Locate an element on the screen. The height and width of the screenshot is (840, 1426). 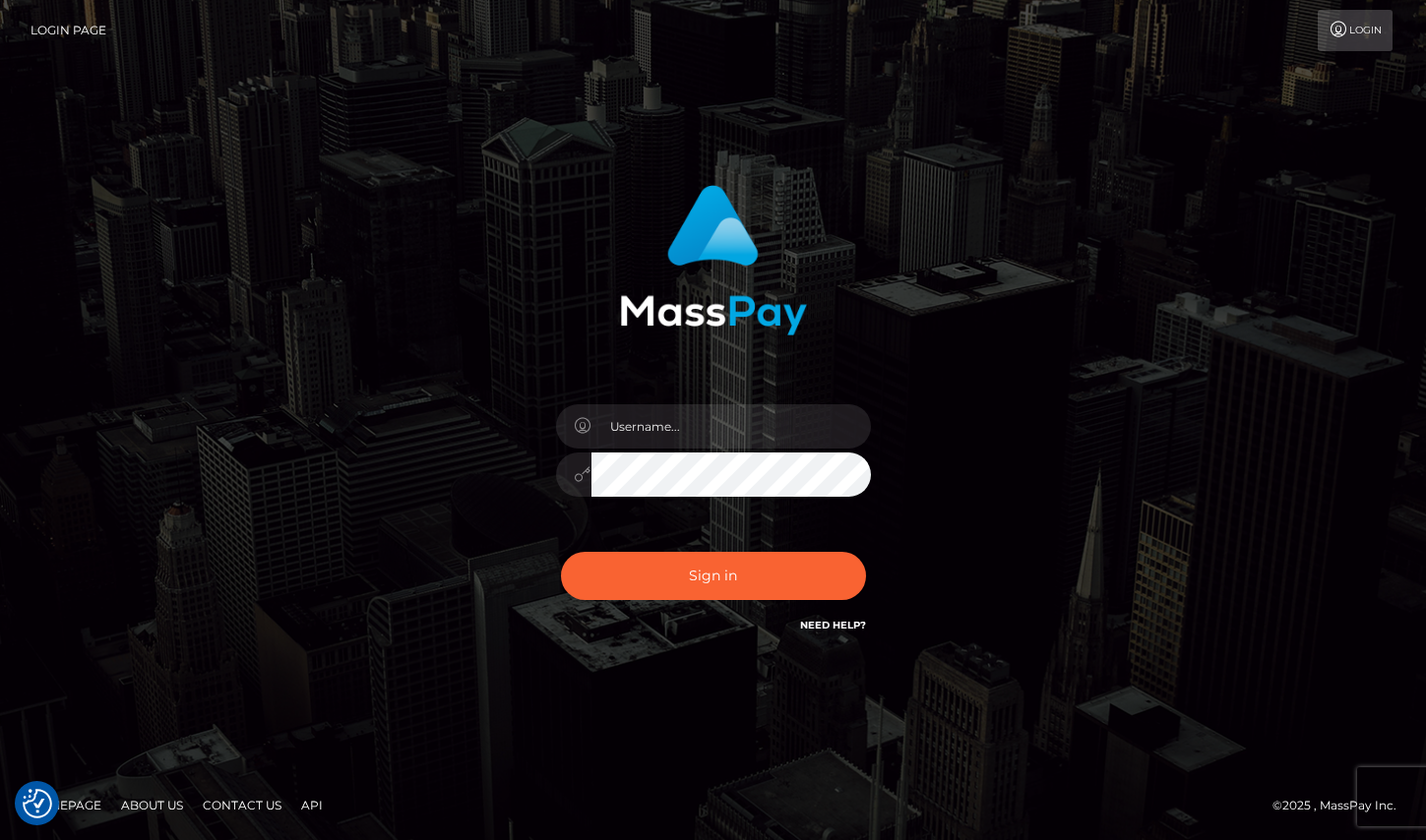
a: Homepage is located at coordinates (65, 804).